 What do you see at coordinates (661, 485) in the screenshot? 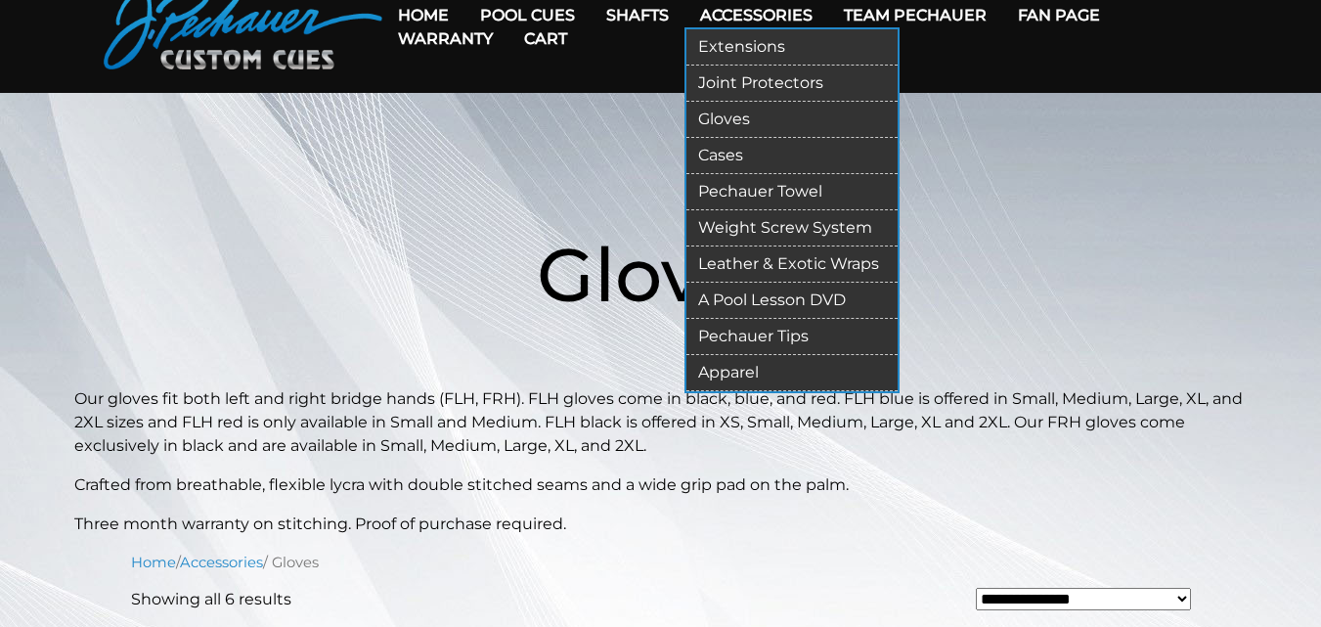
I see `p: Crafted from breathable, flexible lycra with double stitched seams and a wide grip pad on the palm.` at bounding box center [661, 485].